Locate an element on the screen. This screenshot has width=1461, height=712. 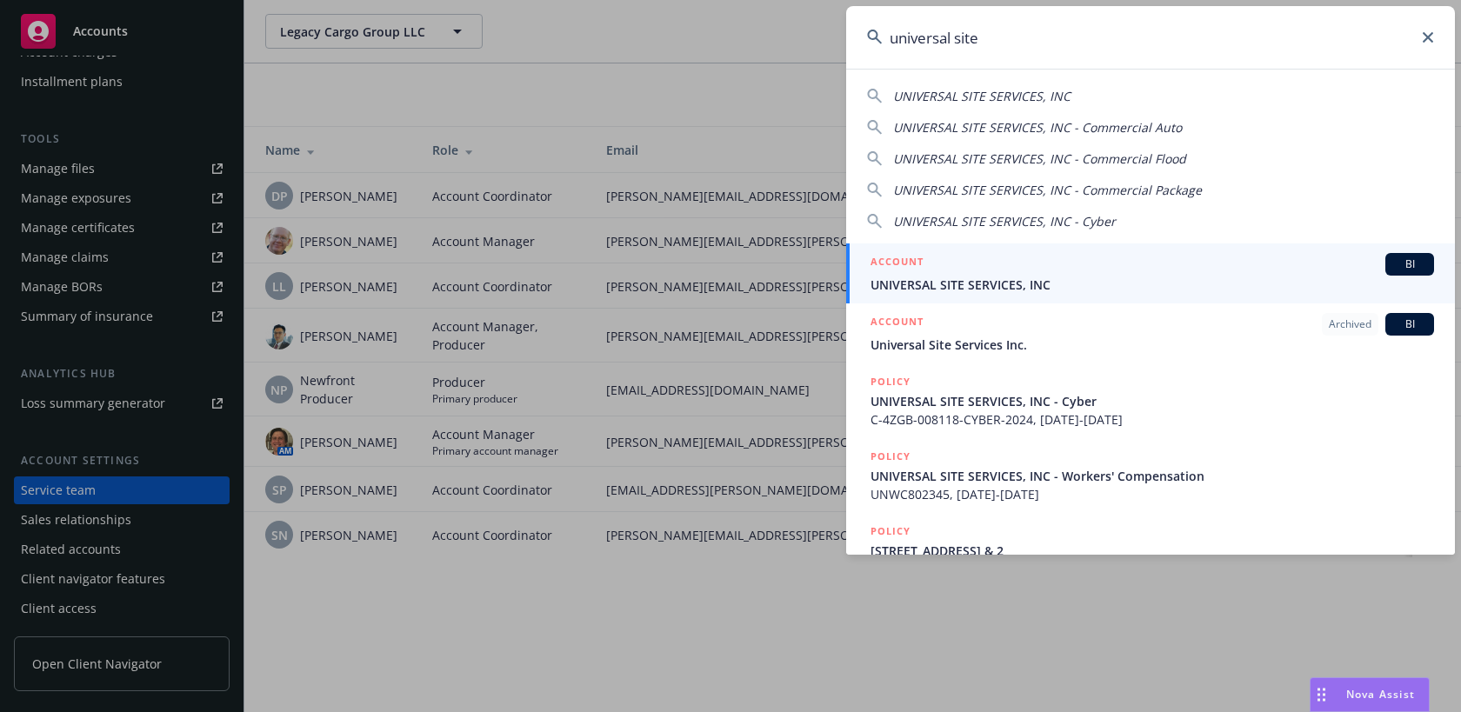
a: ACCOUNTArchivedBIUniversal Site Services Inc. is located at coordinates (1151, 333).